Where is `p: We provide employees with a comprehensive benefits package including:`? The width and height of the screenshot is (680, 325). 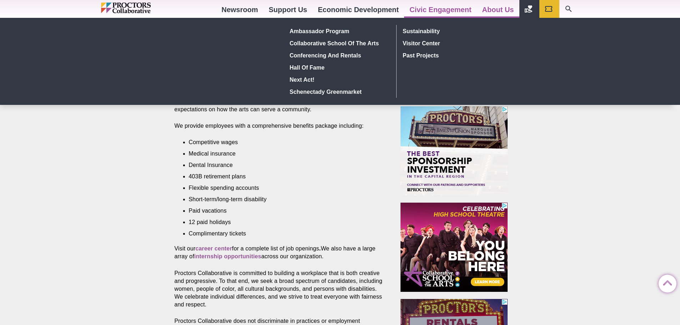 p: We provide employees with a comprehensive benefits package including: is located at coordinates (280, 126).